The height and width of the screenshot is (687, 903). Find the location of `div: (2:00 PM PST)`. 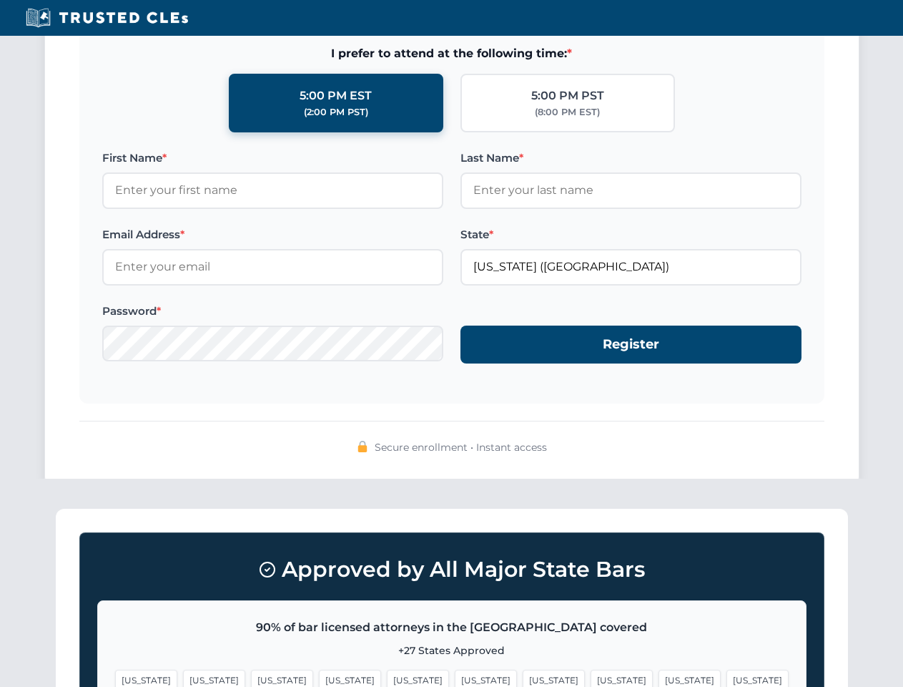

div: (2:00 PM PST) is located at coordinates (336, 112).